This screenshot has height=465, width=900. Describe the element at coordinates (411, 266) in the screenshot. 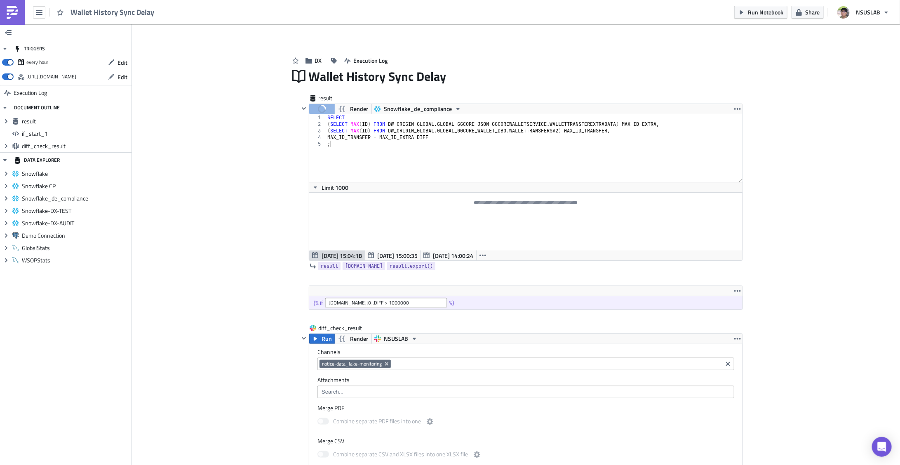

I see `span: result.export()` at that location.